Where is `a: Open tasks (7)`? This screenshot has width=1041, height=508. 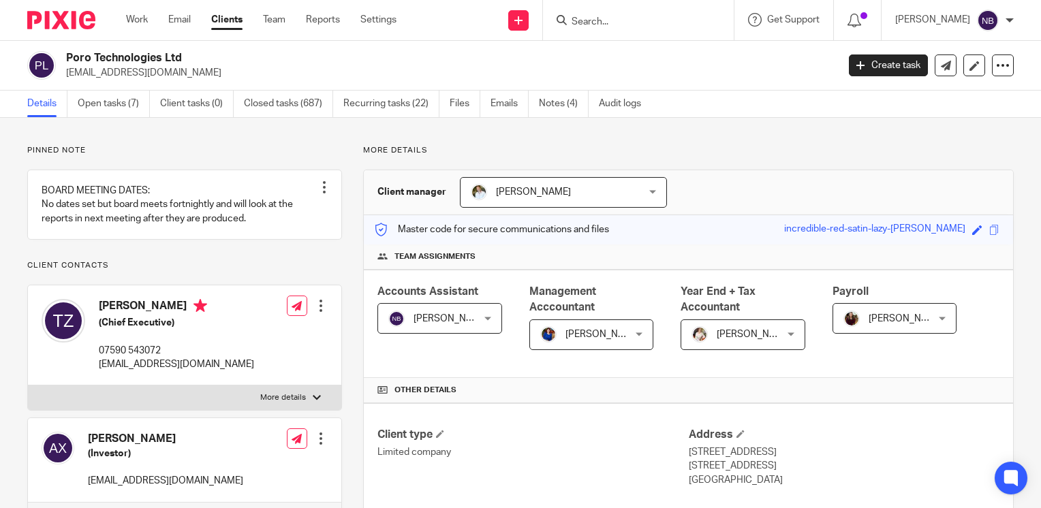 a: Open tasks (7) is located at coordinates (114, 104).